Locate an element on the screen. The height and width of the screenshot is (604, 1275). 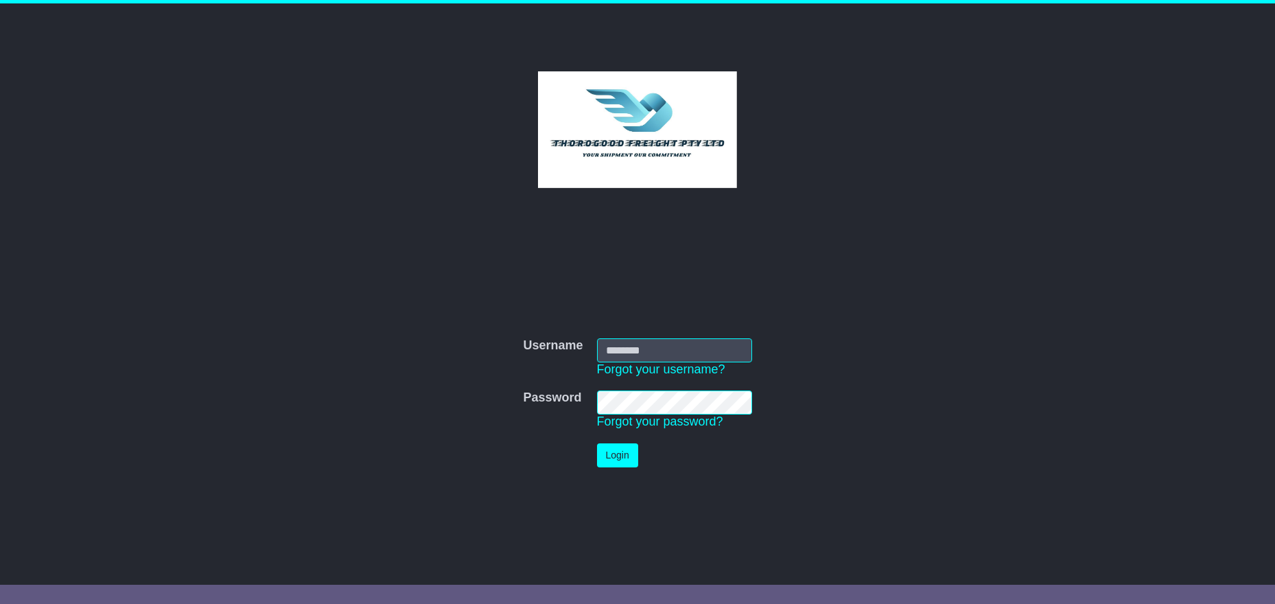
label: Username is located at coordinates (552, 346).